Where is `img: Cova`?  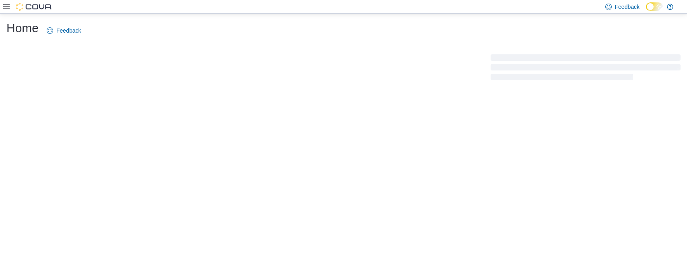
img: Cova is located at coordinates (34, 7).